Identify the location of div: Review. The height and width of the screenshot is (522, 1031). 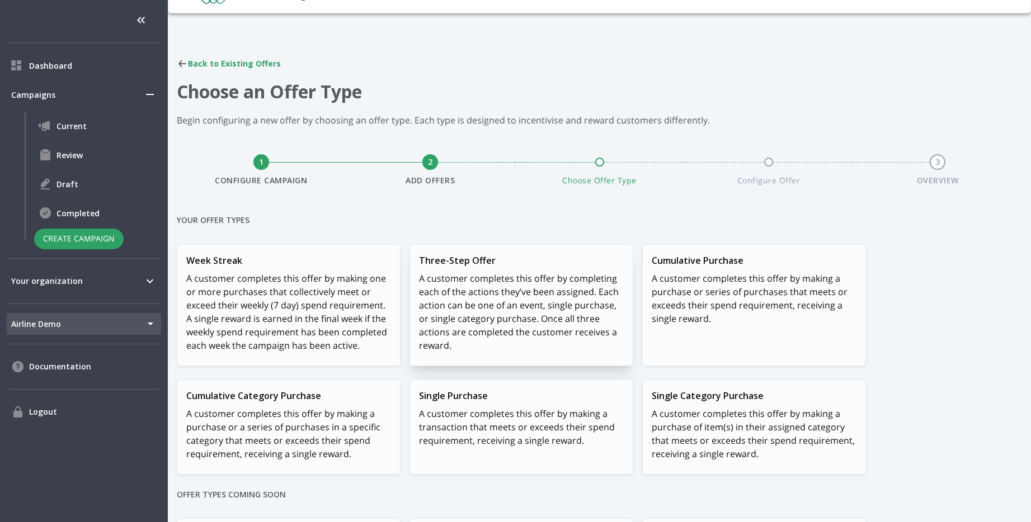
(97, 155).